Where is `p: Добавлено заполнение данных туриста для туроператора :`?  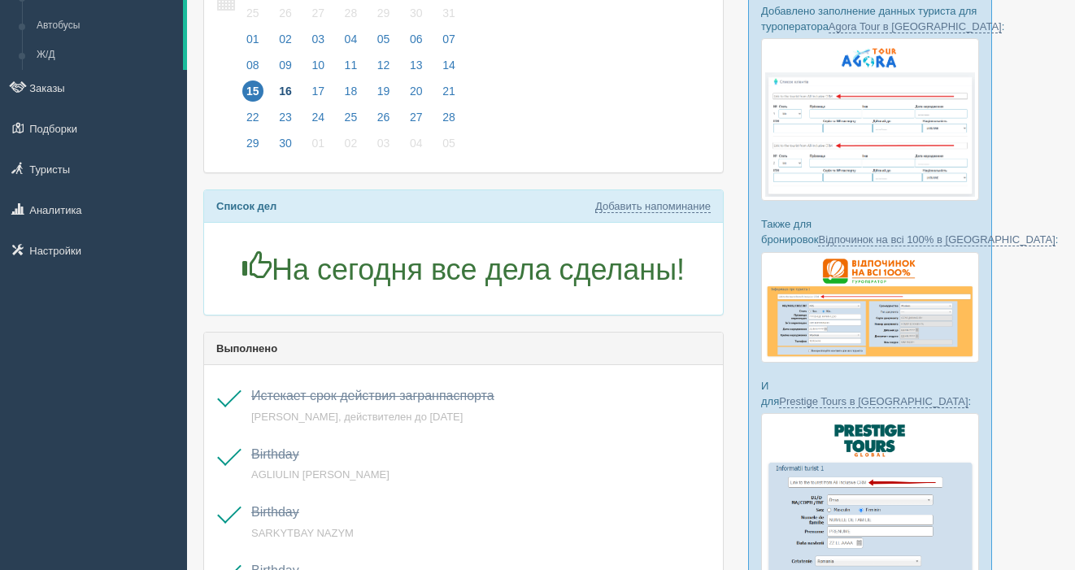
p: Добавлено заполнение данных туриста для туроператора : is located at coordinates (870, 19).